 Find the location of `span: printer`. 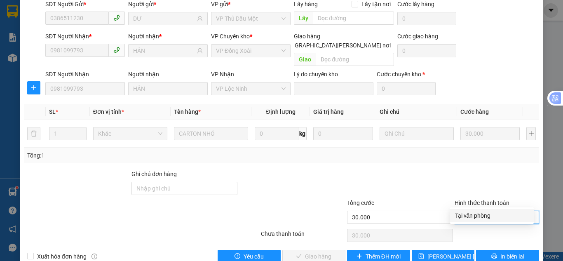

span: printer is located at coordinates (494, 256).